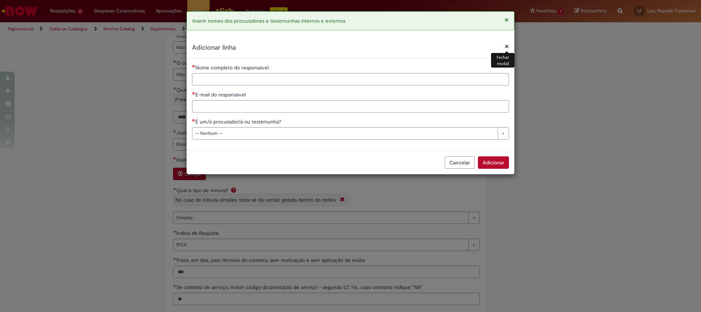 The width and height of the screenshot is (701, 312). What do you see at coordinates (221, 94) in the screenshot?
I see `span: E-mail do responsável` at bounding box center [221, 94].